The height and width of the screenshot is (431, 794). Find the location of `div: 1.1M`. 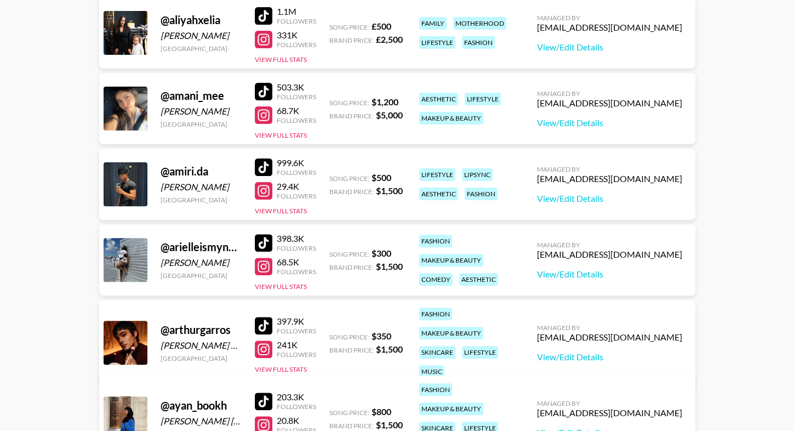

div: 1.1M is located at coordinates (297, 12).